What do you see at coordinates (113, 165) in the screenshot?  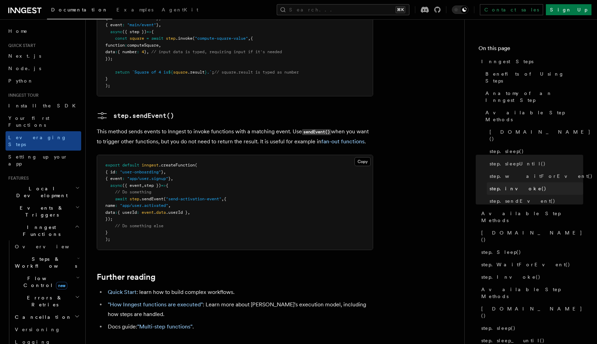 I see `span: export` at bounding box center [113, 165].